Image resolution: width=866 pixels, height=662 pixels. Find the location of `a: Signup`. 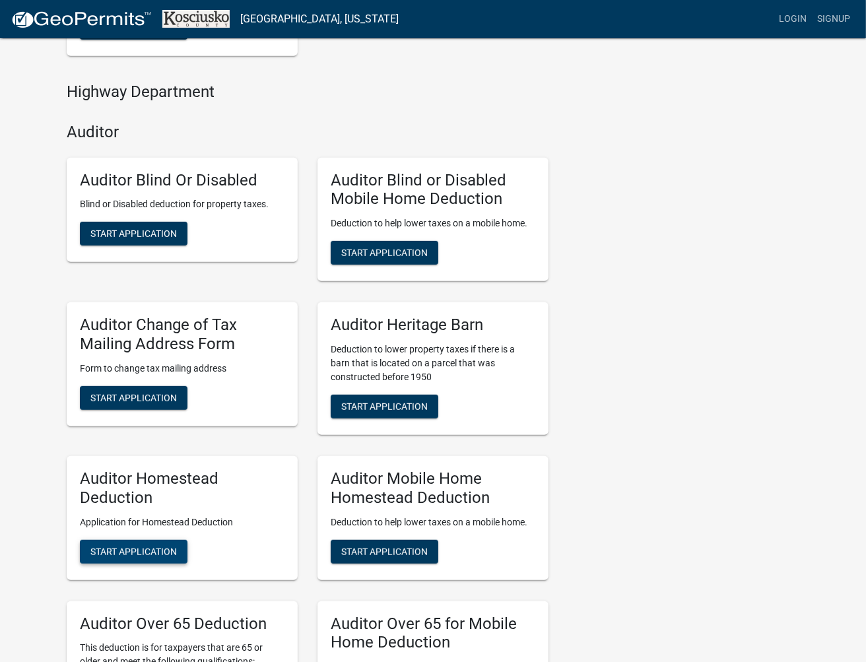

a: Signup is located at coordinates (834, 19).